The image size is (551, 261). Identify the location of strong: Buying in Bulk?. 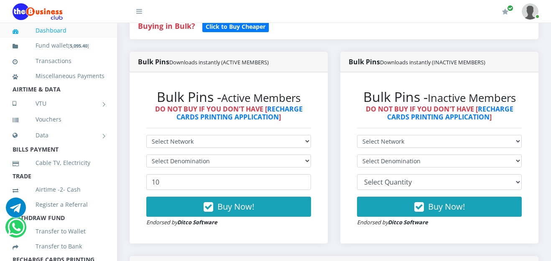
(166, 26).